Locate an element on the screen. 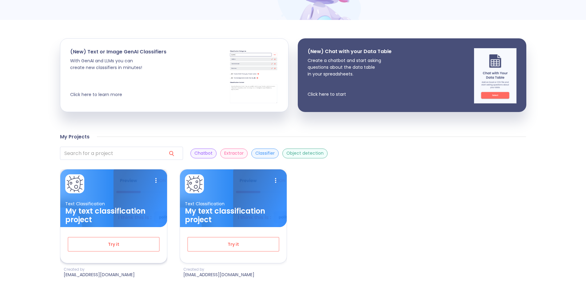 The height and width of the screenshot is (290, 586). img: cards stack img is located at coordinates (253, 76).